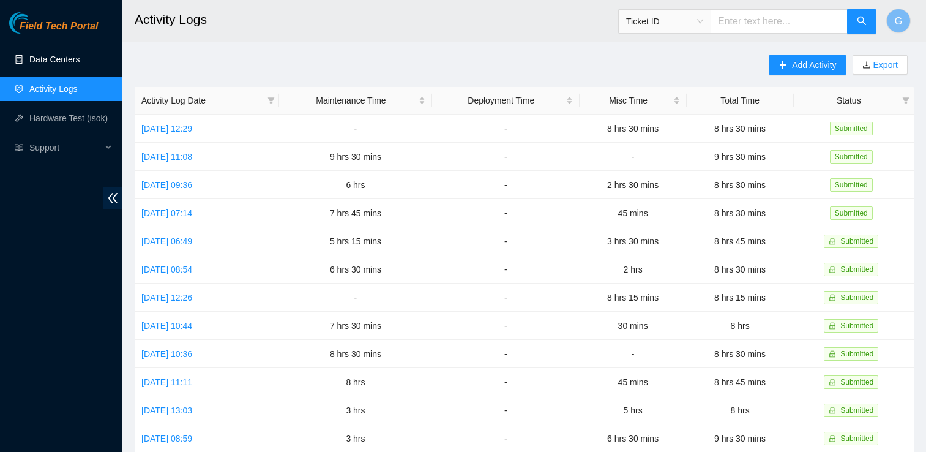 Image resolution: width=926 pixels, height=452 pixels. I want to click on td: 2 hrs, so click(633, 269).